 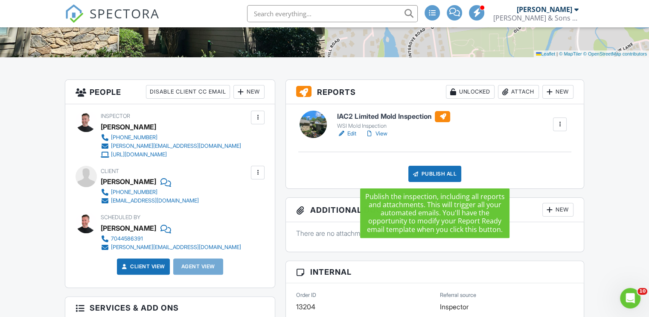 I want to click on span: Inspector, so click(x=115, y=116).